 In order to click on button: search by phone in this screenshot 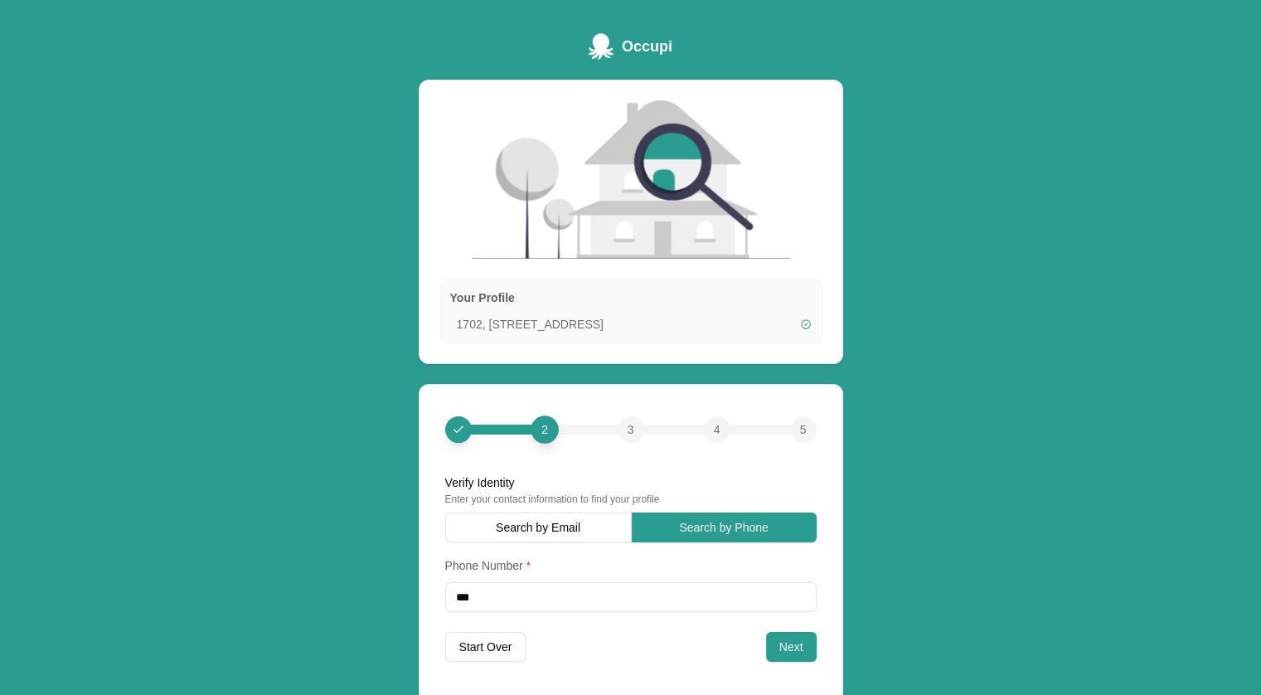, I will do `click(724, 527)`.